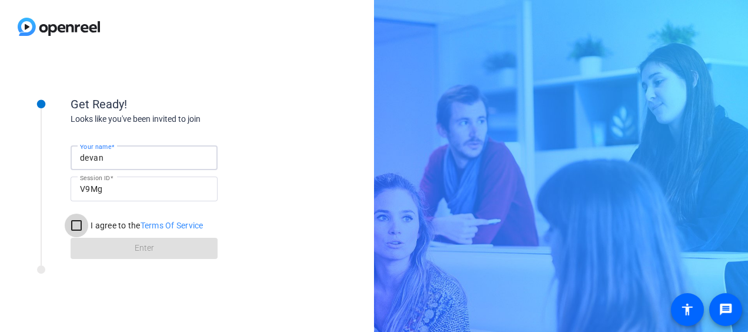 This screenshot has height=332, width=748. Describe the element at coordinates (725, 309) in the screenshot. I see `mat-icon: message` at that location.